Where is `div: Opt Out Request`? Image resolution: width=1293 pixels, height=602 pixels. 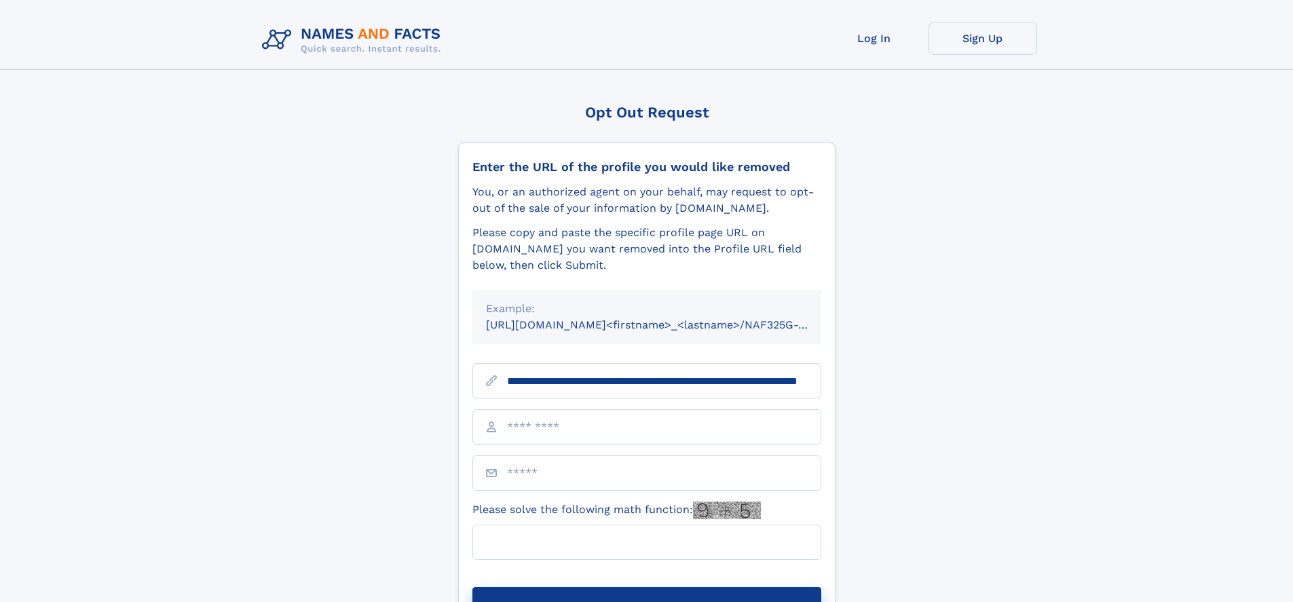
div: Opt Out Request is located at coordinates (647, 112).